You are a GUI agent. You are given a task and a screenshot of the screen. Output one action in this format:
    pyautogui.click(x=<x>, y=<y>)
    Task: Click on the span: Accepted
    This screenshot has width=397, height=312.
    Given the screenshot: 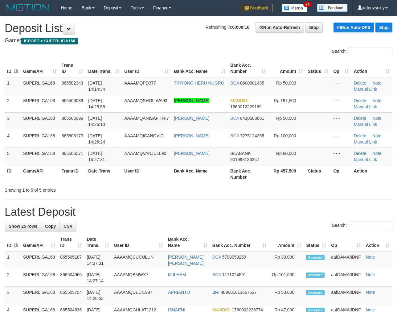 What is the action you would take?
    pyautogui.click(x=315, y=257)
    